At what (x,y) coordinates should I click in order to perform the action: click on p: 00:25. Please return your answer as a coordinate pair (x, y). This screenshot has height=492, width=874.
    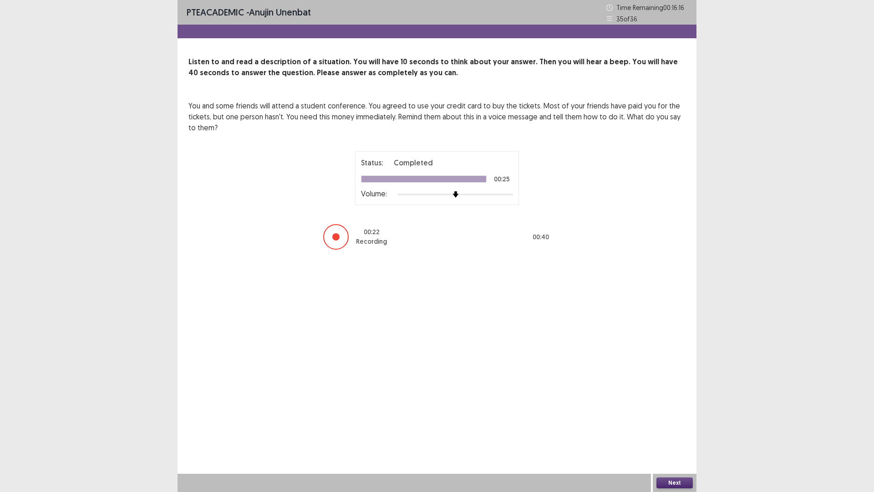
    Looking at the image, I should click on (502, 179).